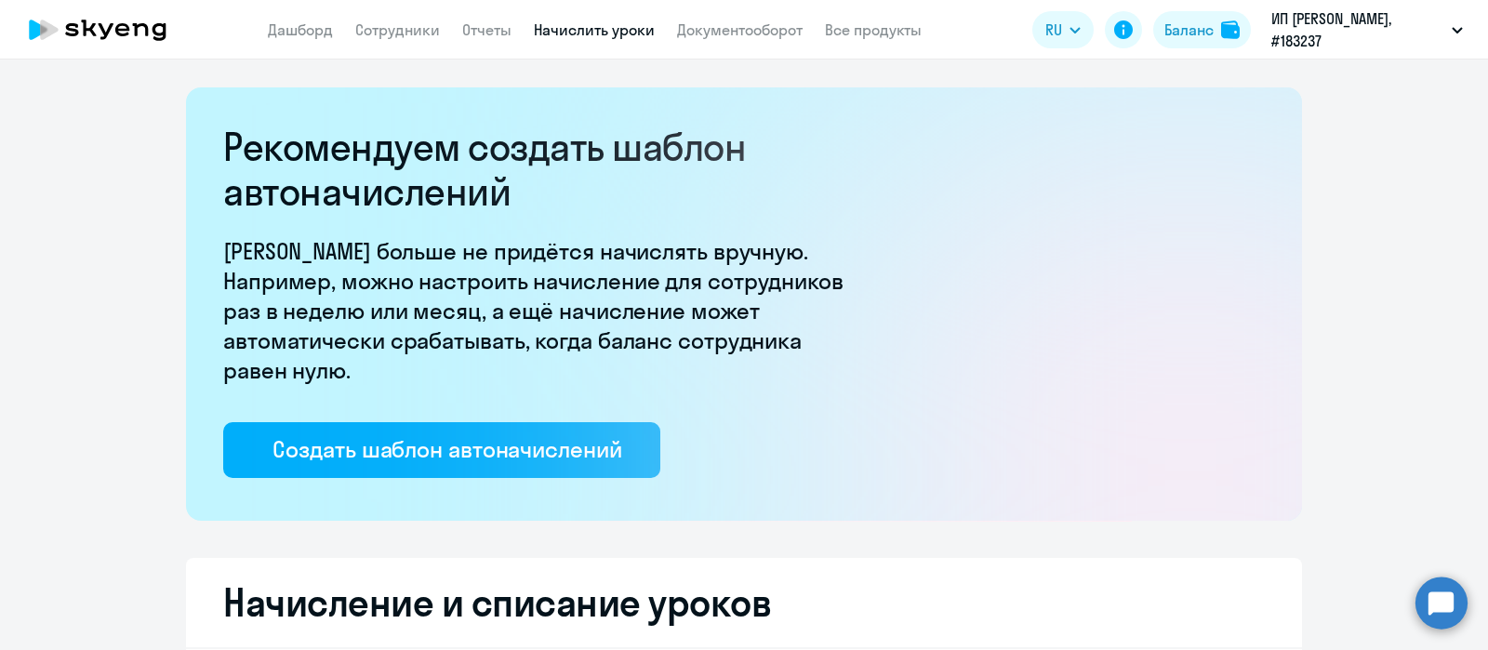 The height and width of the screenshot is (650, 1488). What do you see at coordinates (1201, 30) in the screenshot?
I see `button: Балансbalance` at bounding box center [1201, 30].